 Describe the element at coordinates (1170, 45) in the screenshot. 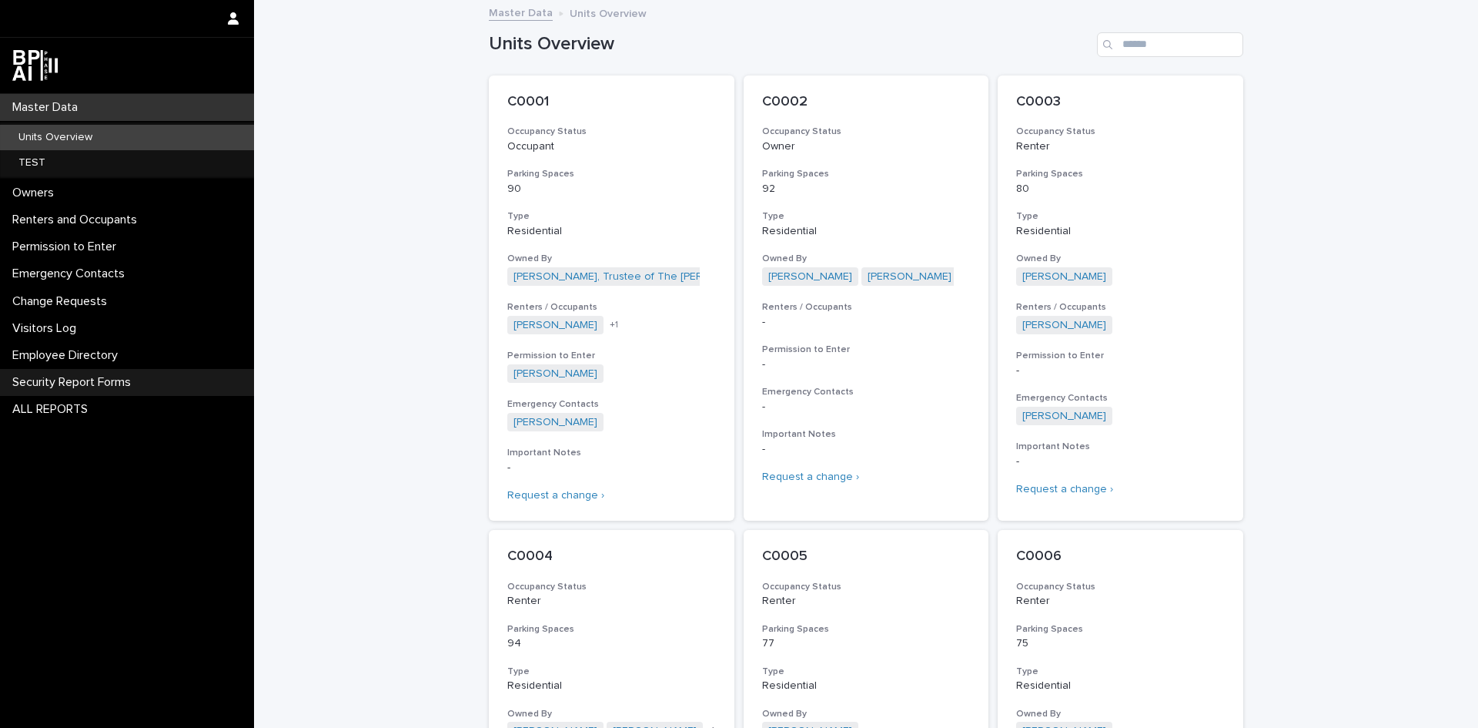

I see `div: Search` at that location.